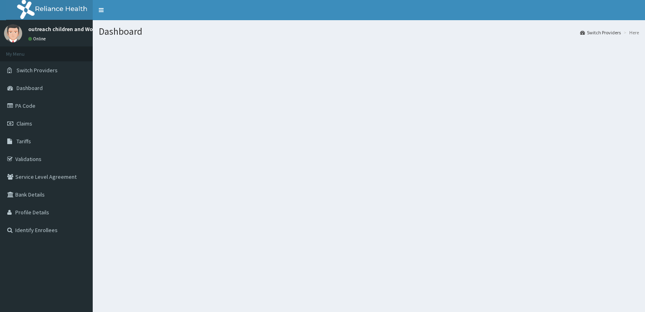 Image resolution: width=645 pixels, height=312 pixels. I want to click on span: Claims, so click(24, 123).